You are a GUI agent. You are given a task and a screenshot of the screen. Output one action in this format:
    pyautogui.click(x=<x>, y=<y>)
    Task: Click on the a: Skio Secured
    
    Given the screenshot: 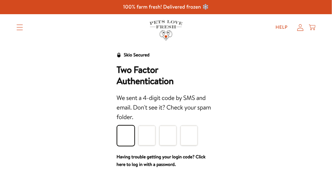 What is the action you would take?
    pyautogui.click(x=133, y=58)
    